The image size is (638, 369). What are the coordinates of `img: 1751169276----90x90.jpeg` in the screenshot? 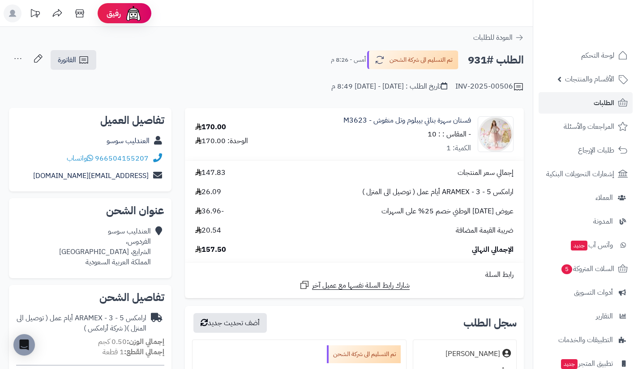 It's located at (496, 134).